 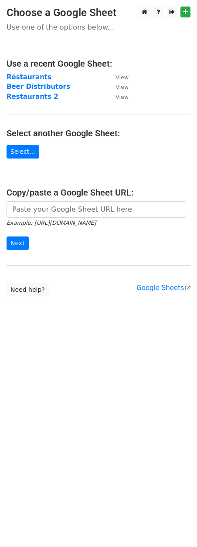 What do you see at coordinates (32, 97) in the screenshot?
I see `a: Restaurants 2` at bounding box center [32, 97].